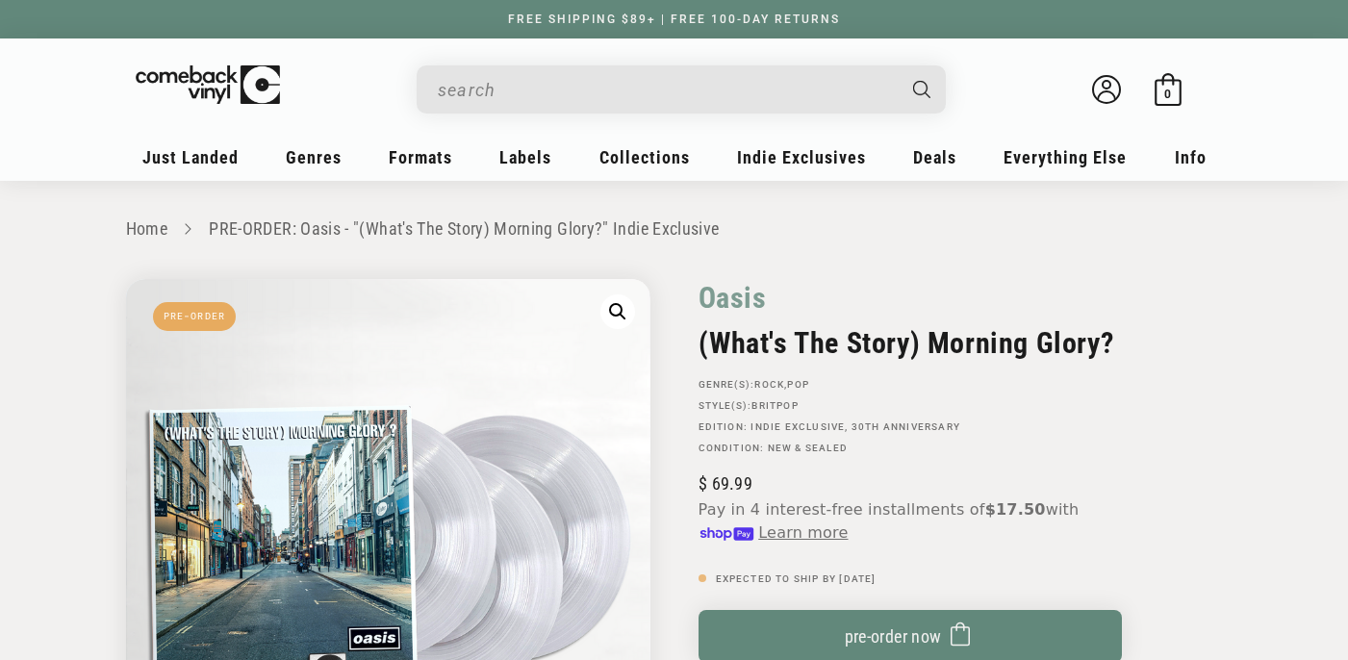 This screenshot has height=660, width=1348. I want to click on p: GENRE(S): ,, so click(910, 385).